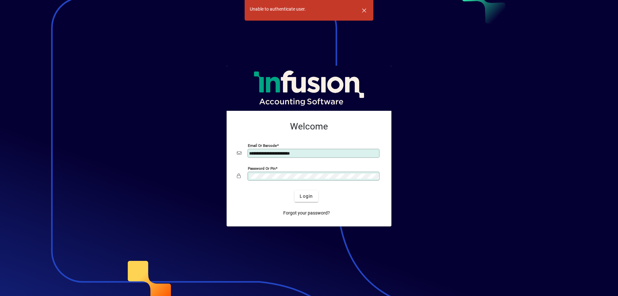  I want to click on div: Unable to authenticate user., so click(278, 9).